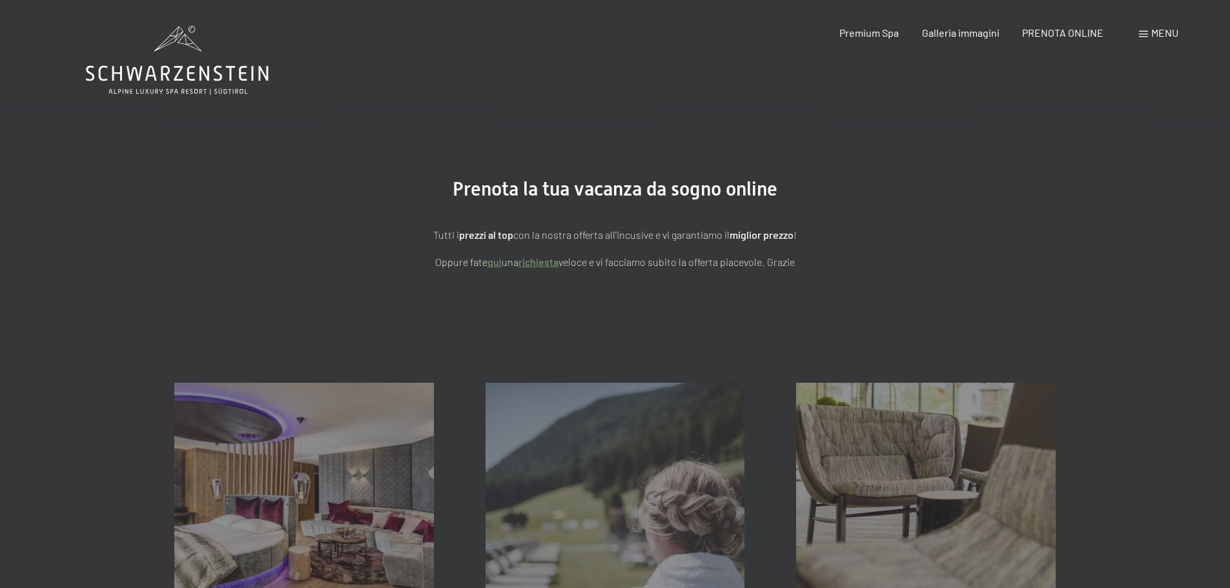 The height and width of the screenshot is (588, 1230). I want to click on strong: prezzi al top, so click(486, 234).